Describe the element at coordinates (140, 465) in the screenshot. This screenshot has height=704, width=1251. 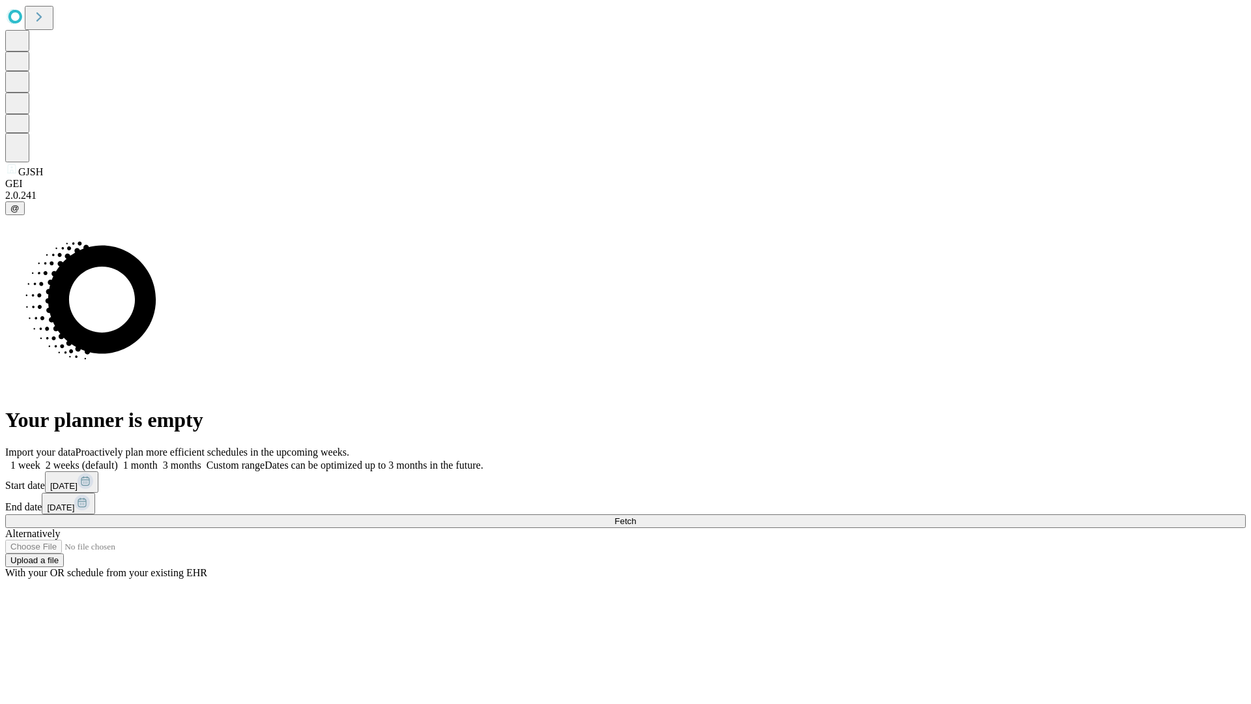
I see `span: 1 month` at that location.